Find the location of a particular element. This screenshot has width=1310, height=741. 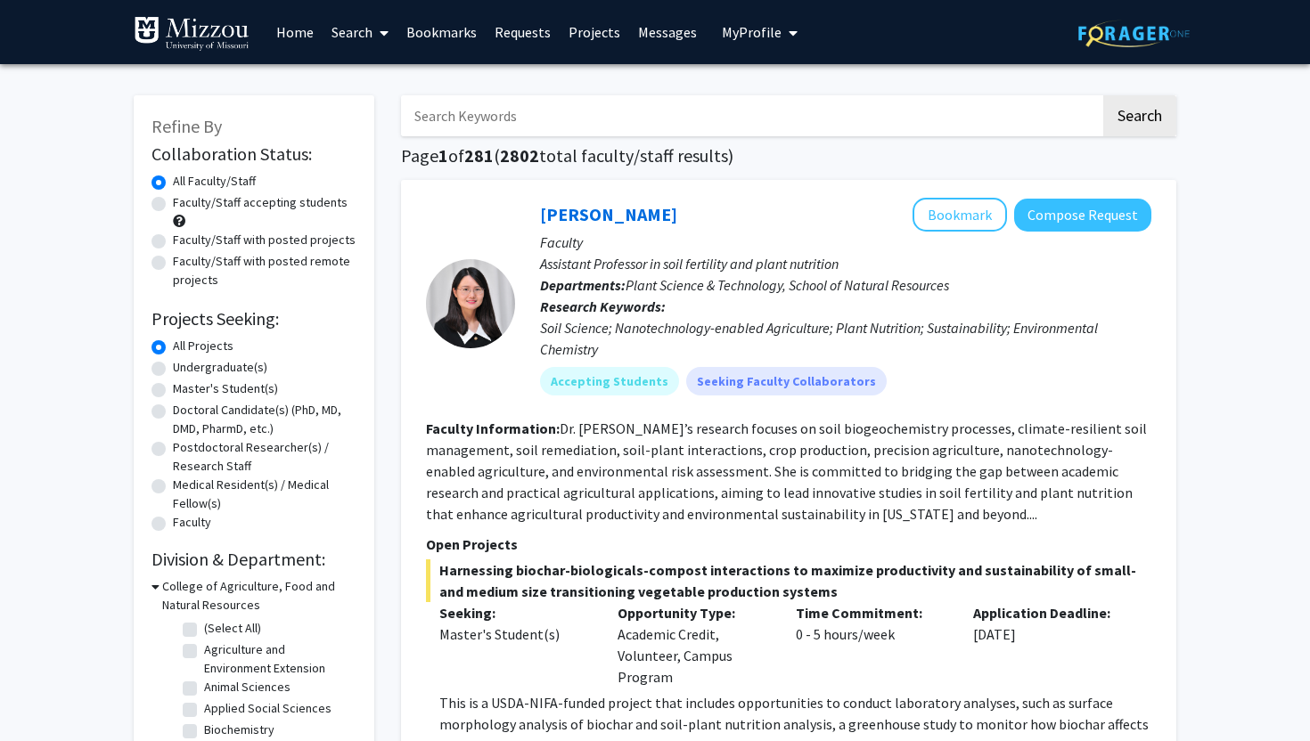

a: Requests is located at coordinates (522, 32).